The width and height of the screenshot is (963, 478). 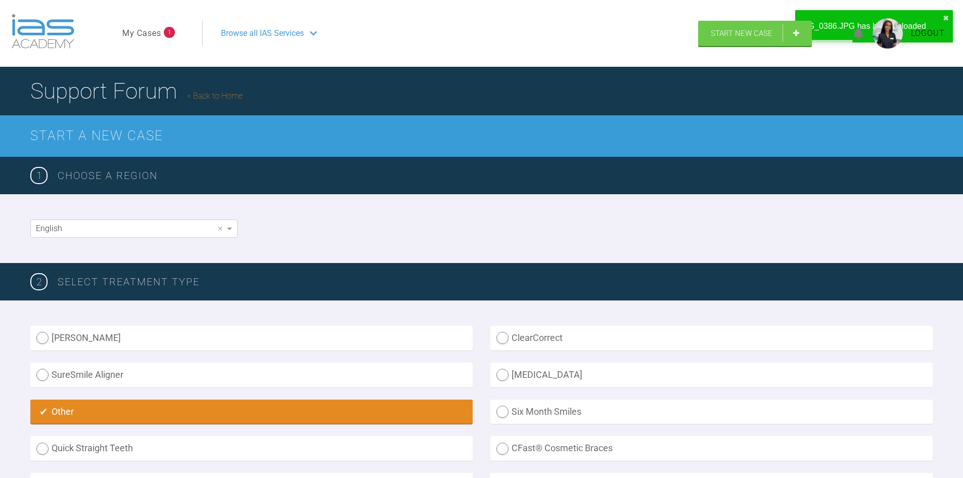 I want to click on label: Six Month Smiles, so click(x=712, y=412).